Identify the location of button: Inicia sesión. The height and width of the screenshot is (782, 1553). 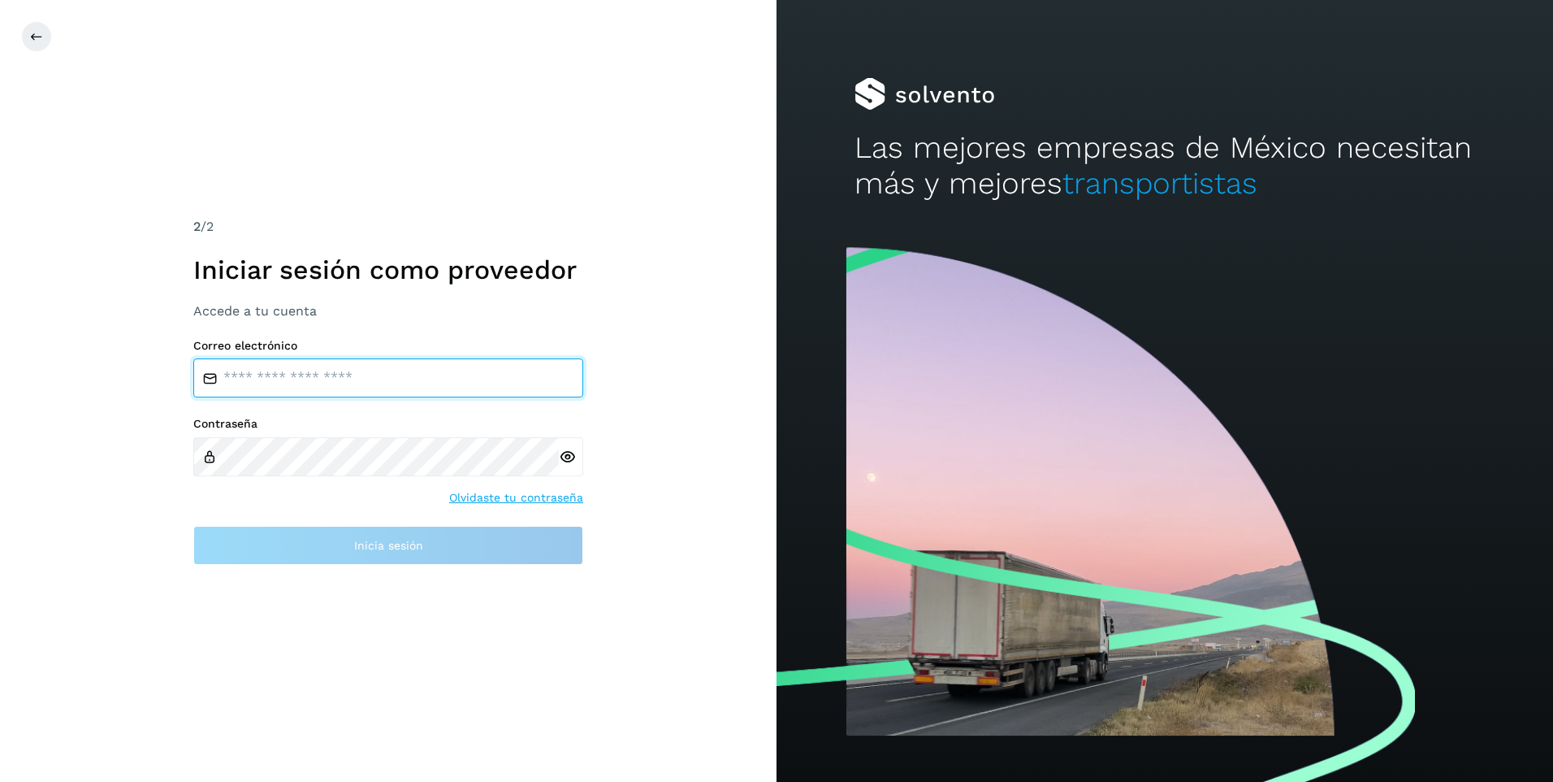
(388, 545).